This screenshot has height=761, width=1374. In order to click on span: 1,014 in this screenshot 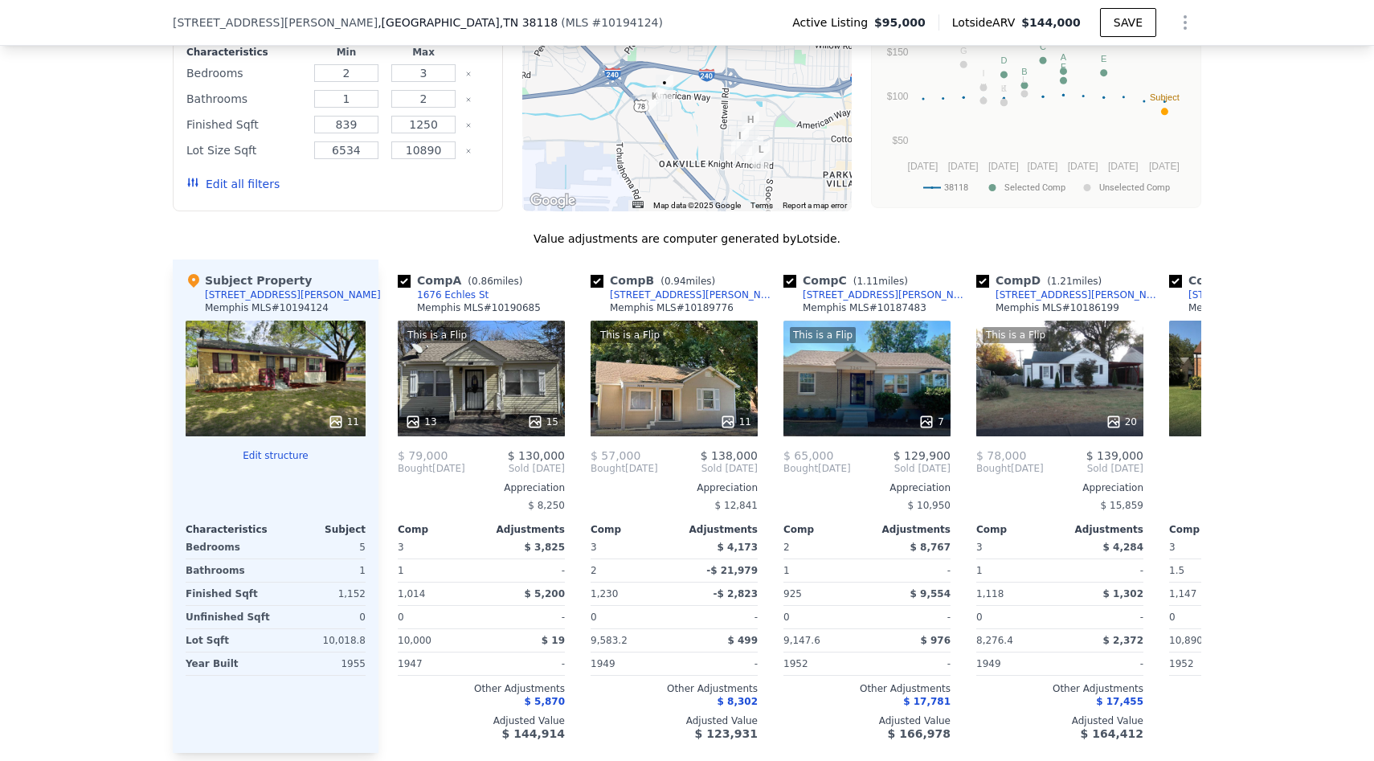, I will do `click(411, 594)`.